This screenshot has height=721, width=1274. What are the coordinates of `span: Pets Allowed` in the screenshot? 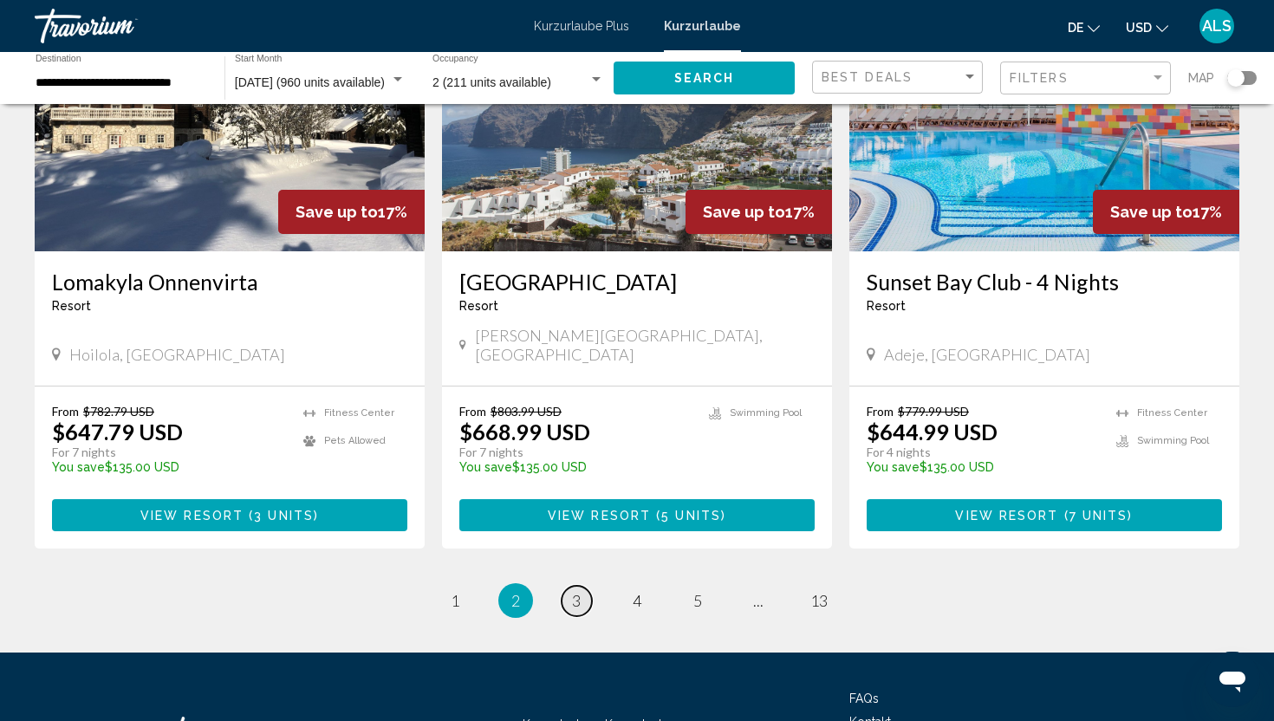 It's located at (355, 440).